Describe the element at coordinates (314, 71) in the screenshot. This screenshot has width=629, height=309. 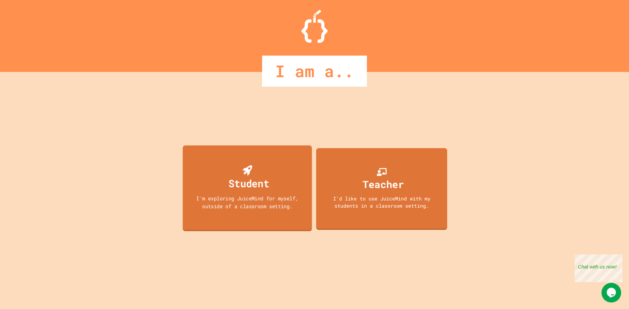
I see `div: I am a..` at that location.